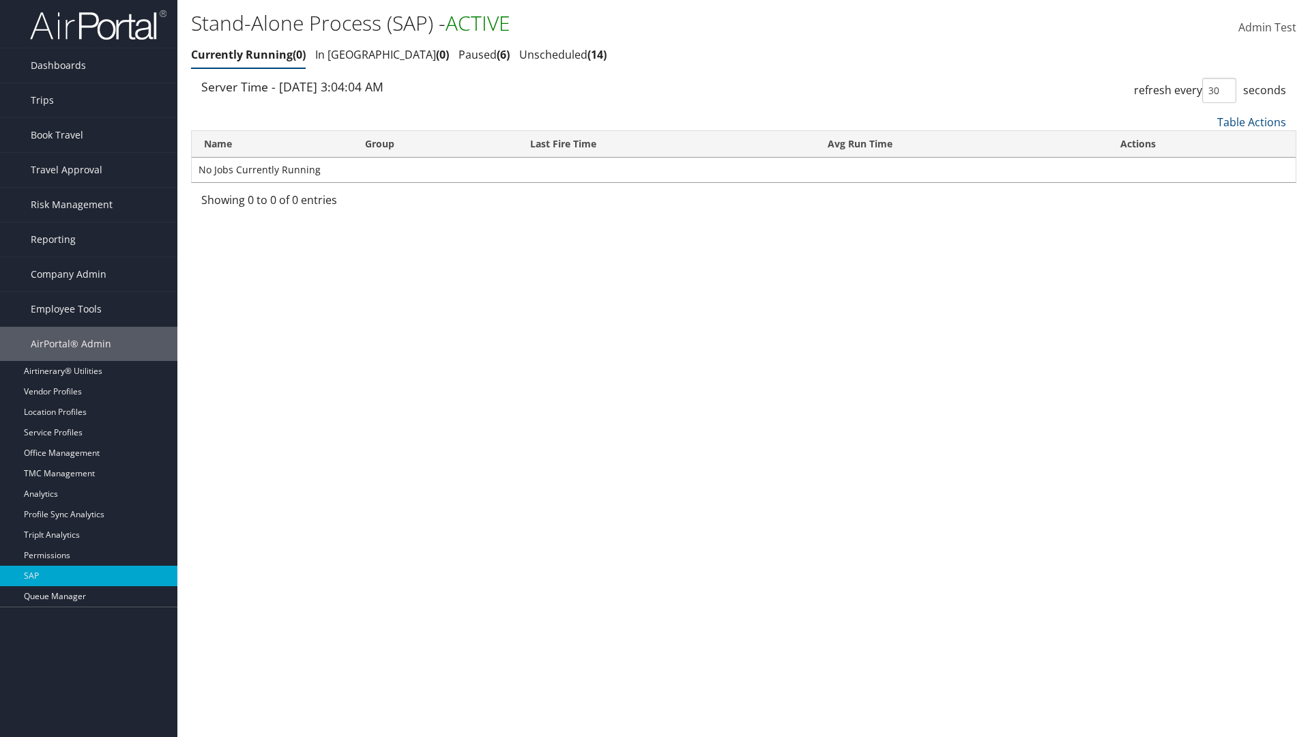  I want to click on div: Showing 0 to 0 of 0 entries, so click(329, 203).